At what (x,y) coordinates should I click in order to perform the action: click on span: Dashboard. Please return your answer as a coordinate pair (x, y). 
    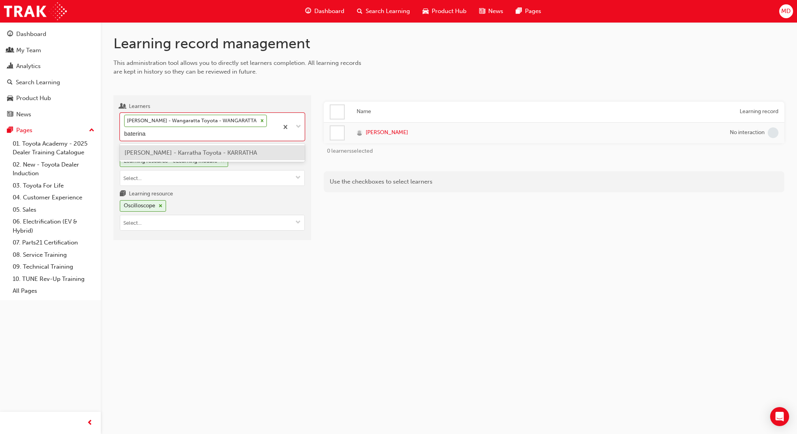
    Looking at the image, I should click on (330, 11).